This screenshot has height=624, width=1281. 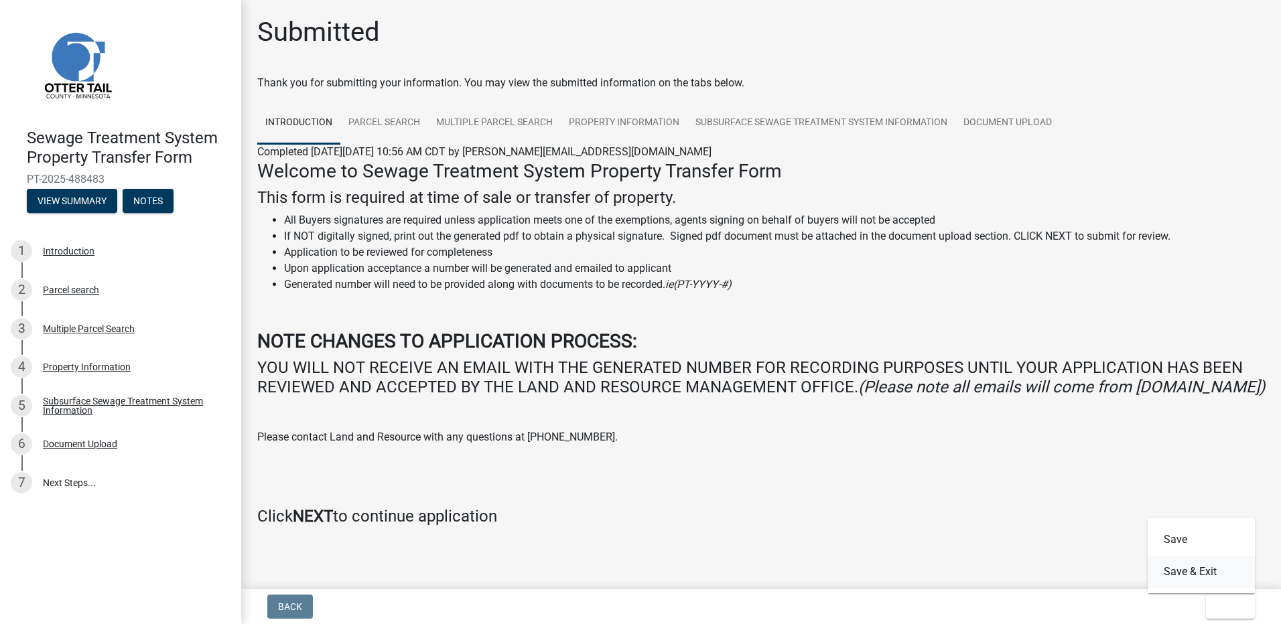 What do you see at coordinates (88, 329) in the screenshot?
I see `div: Multiple Parcel Search` at bounding box center [88, 329].